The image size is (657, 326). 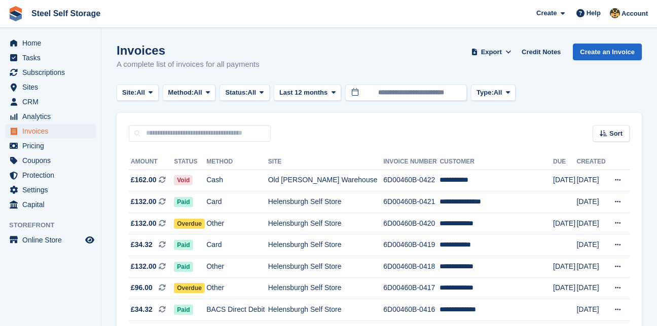 I want to click on button: Status: All, so click(x=244, y=93).